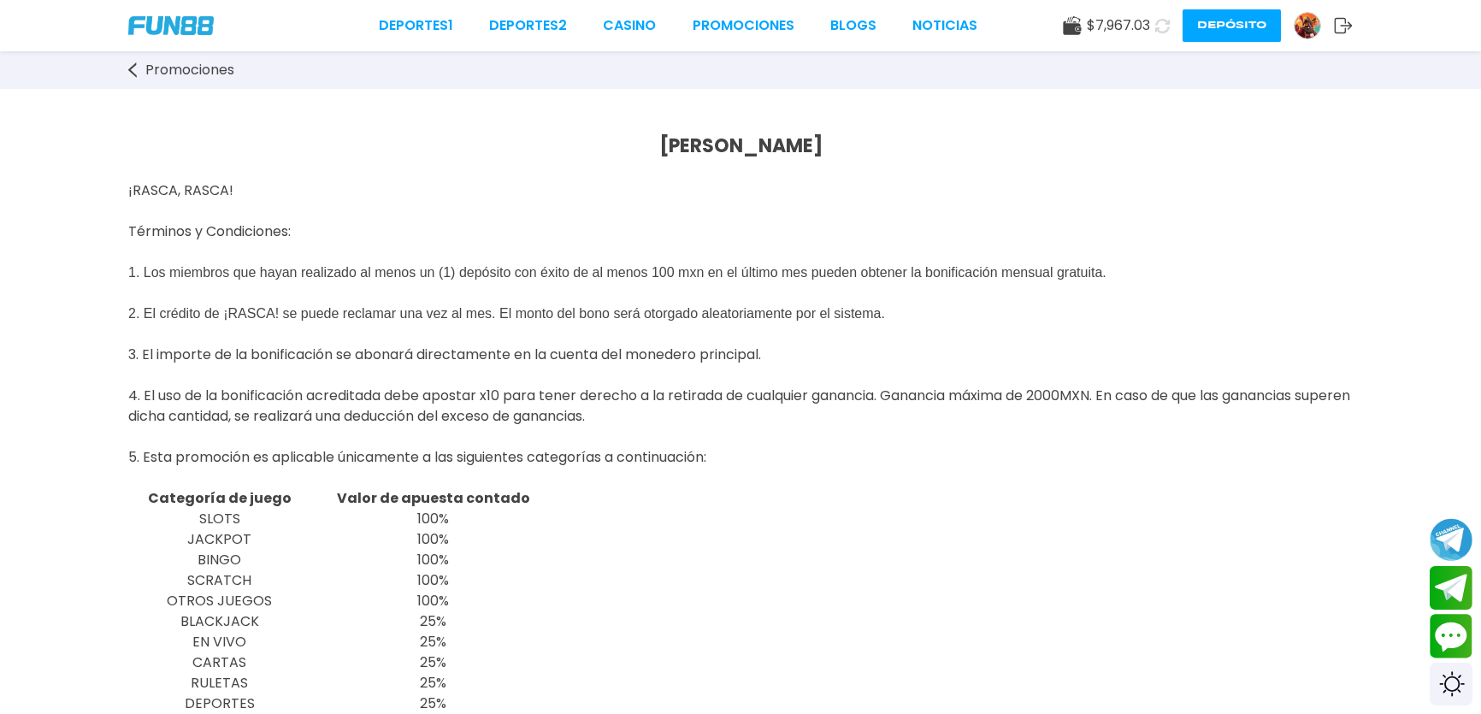 This screenshot has height=714, width=1481. Describe the element at coordinates (416, 26) in the screenshot. I see `a: Deportes1` at that location.